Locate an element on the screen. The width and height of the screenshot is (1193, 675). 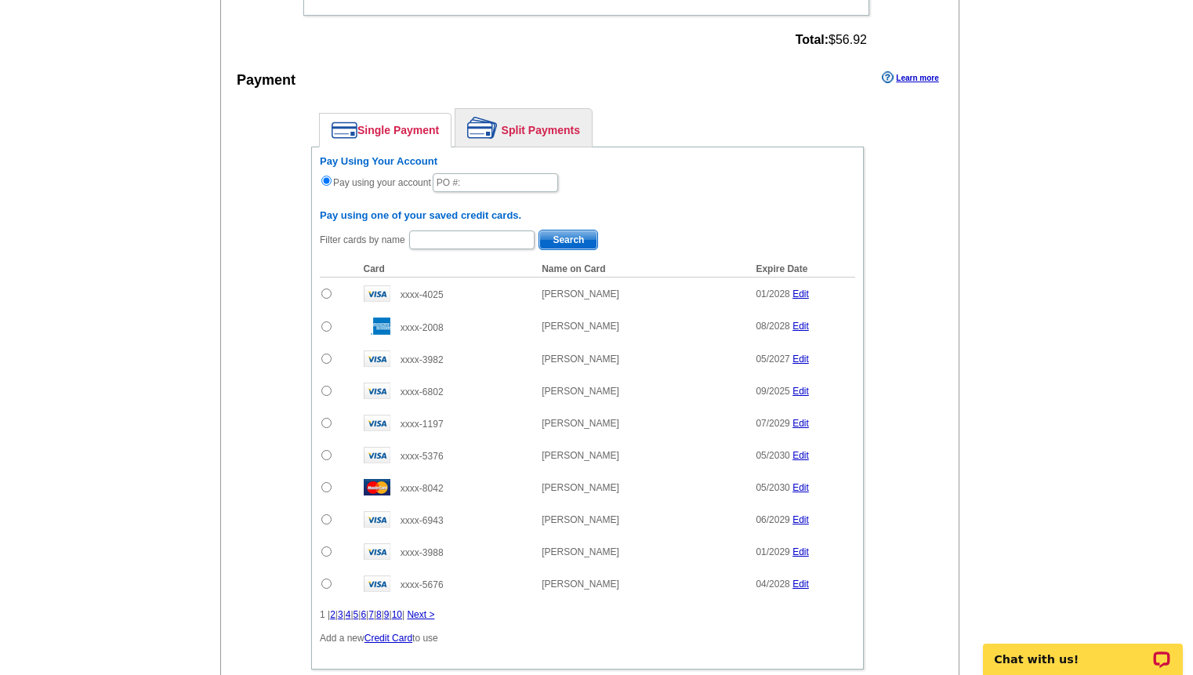
span: 08/2028 is located at coordinates (772, 326).